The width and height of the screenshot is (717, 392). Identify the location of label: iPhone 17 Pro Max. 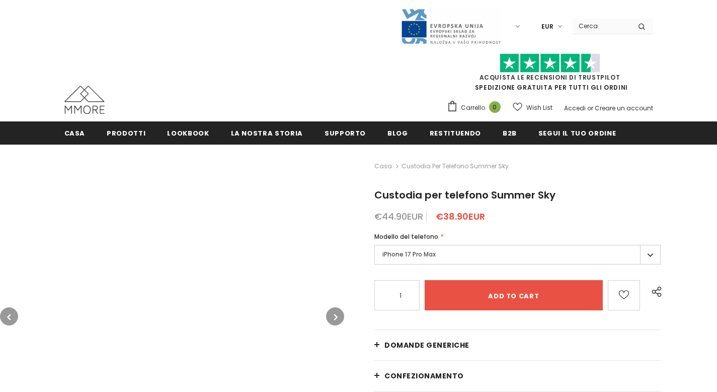
(517, 254).